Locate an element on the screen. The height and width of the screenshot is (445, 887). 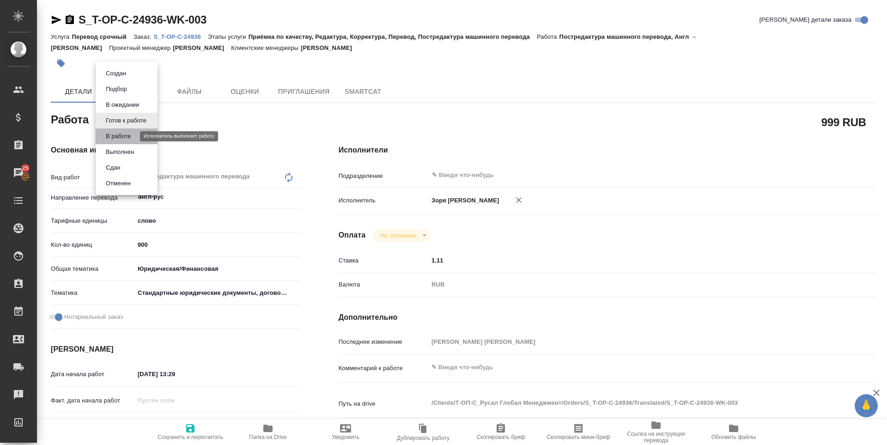
button: Подбор is located at coordinates (116, 89).